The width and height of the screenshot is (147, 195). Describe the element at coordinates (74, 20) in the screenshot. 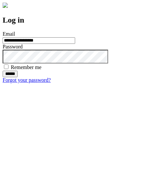

I see `h2: Log in` at that location.